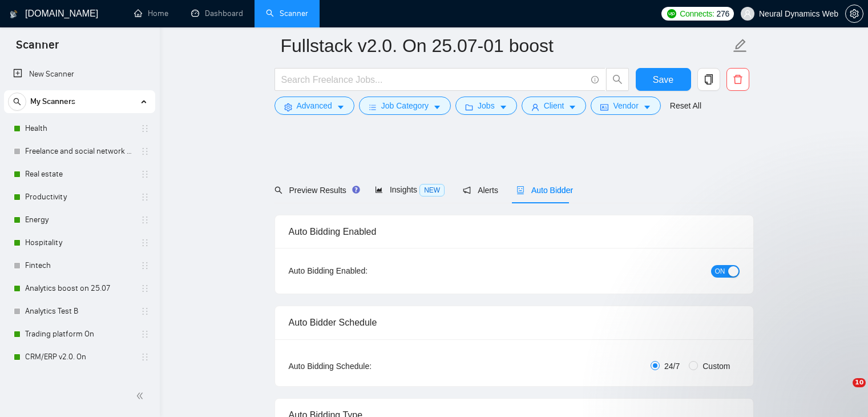 The width and height of the screenshot is (868, 417). What do you see at coordinates (663, 79) in the screenshot?
I see `button: Save` at bounding box center [663, 79].